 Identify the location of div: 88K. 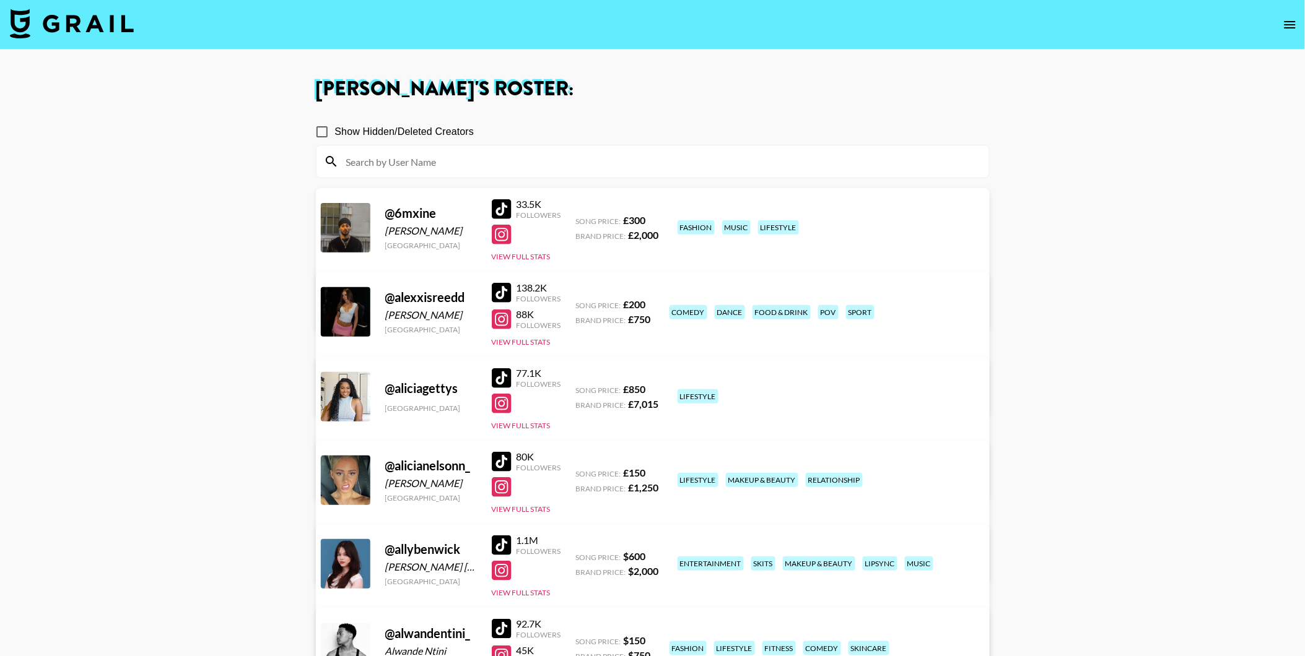
(539, 315).